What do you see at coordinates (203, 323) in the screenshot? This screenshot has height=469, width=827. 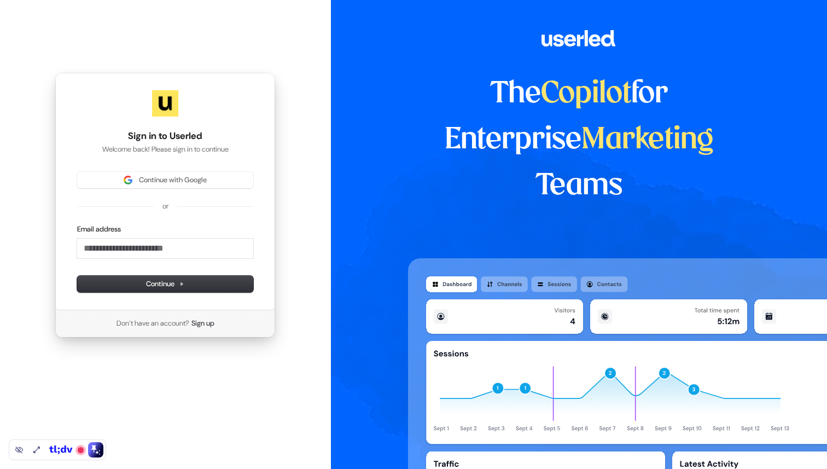 I see `a: Sign up` at bounding box center [203, 323].